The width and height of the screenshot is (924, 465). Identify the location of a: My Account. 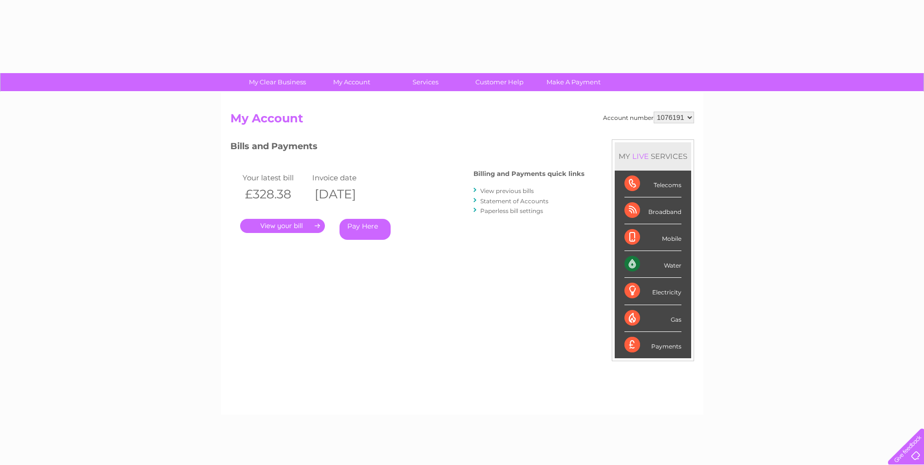
(351, 82).